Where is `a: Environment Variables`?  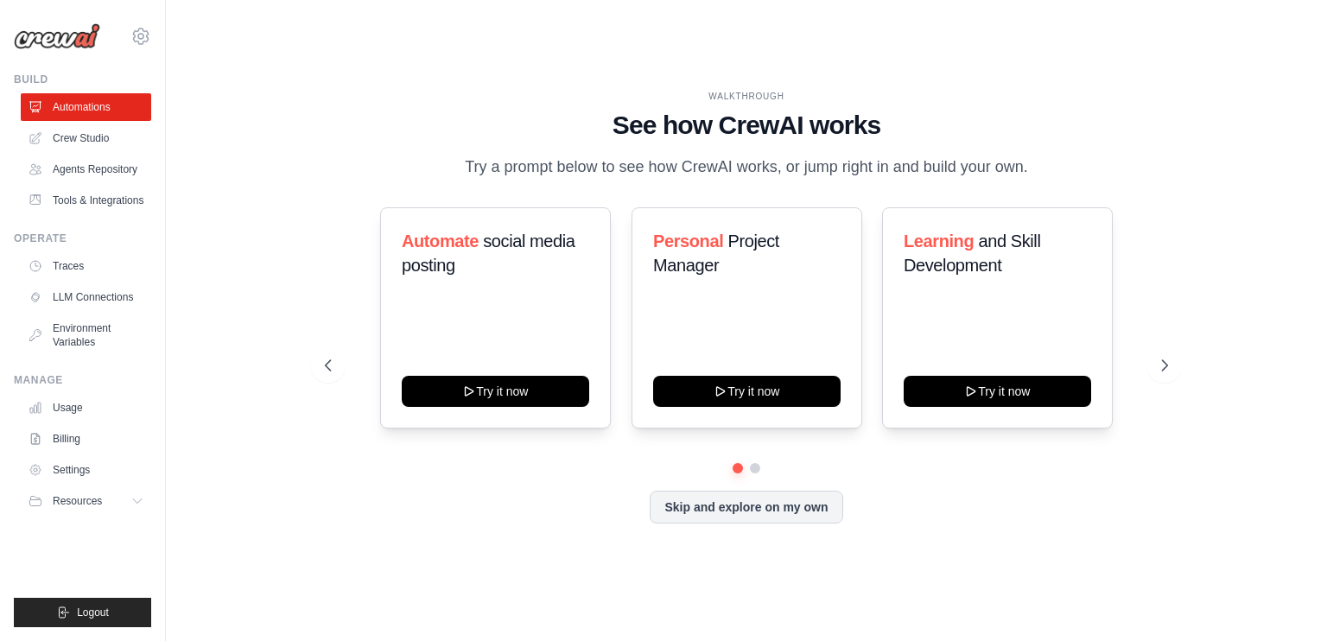 a: Environment Variables is located at coordinates (86, 335).